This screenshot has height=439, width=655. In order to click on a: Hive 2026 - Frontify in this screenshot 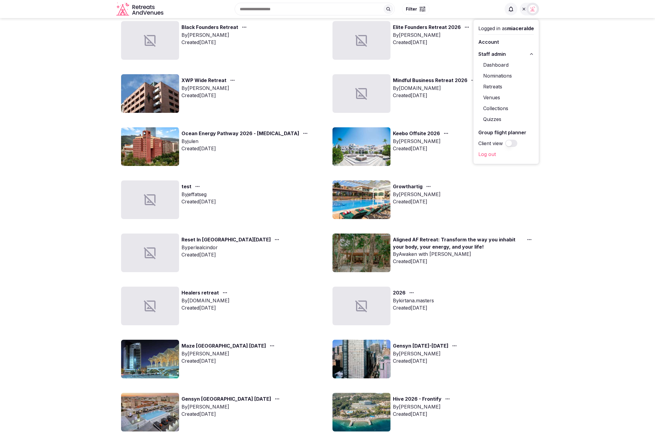, I will do `click(417, 400)`.